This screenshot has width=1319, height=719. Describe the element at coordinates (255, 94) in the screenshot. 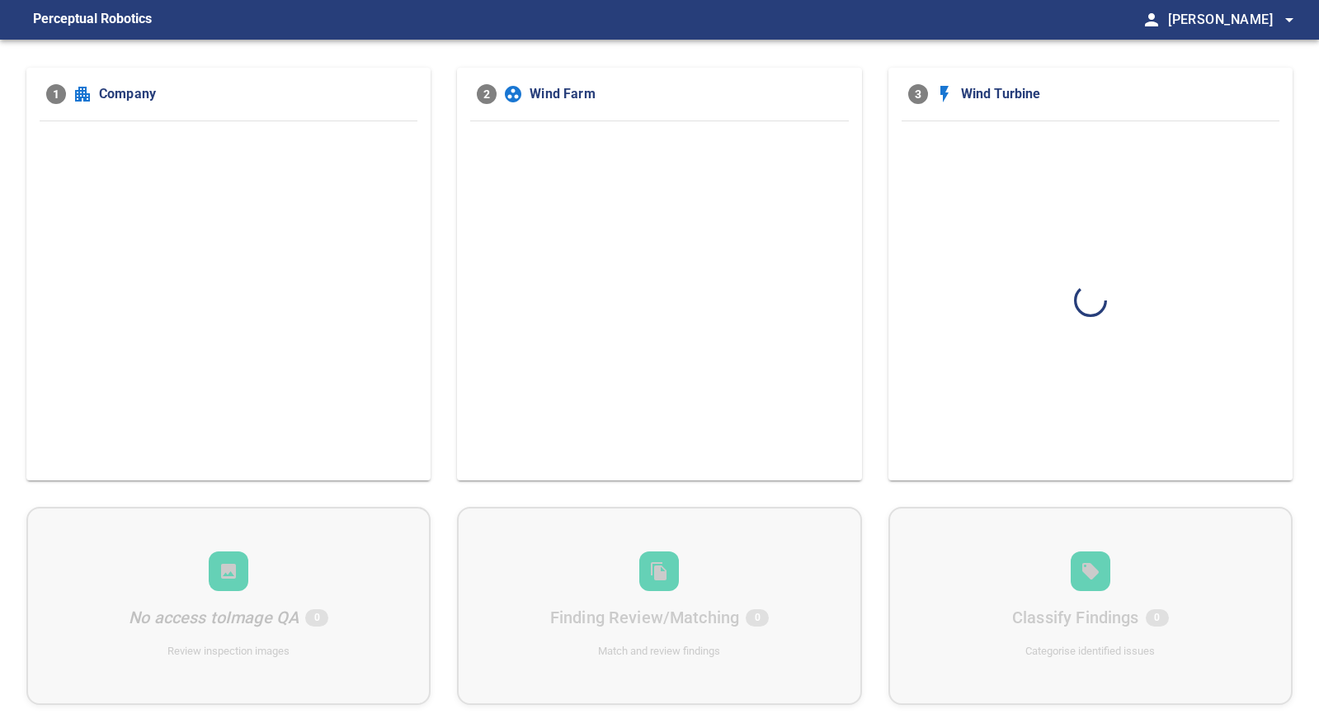

I see `span: Company` at that location.